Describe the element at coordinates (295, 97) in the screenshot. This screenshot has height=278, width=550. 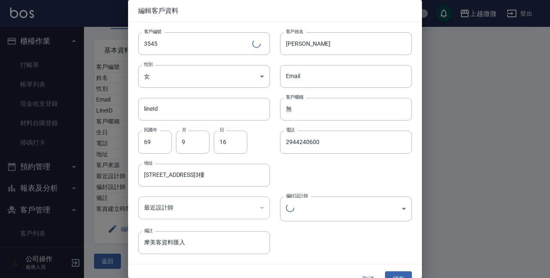
I see `label: 客戶暱稱` at that location.